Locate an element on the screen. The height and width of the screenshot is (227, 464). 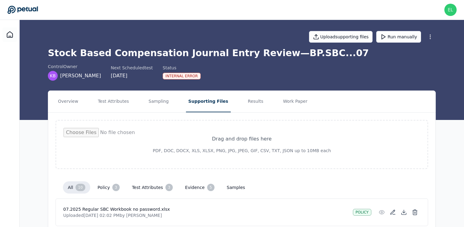
a: Dashboard is located at coordinates (10, 35).